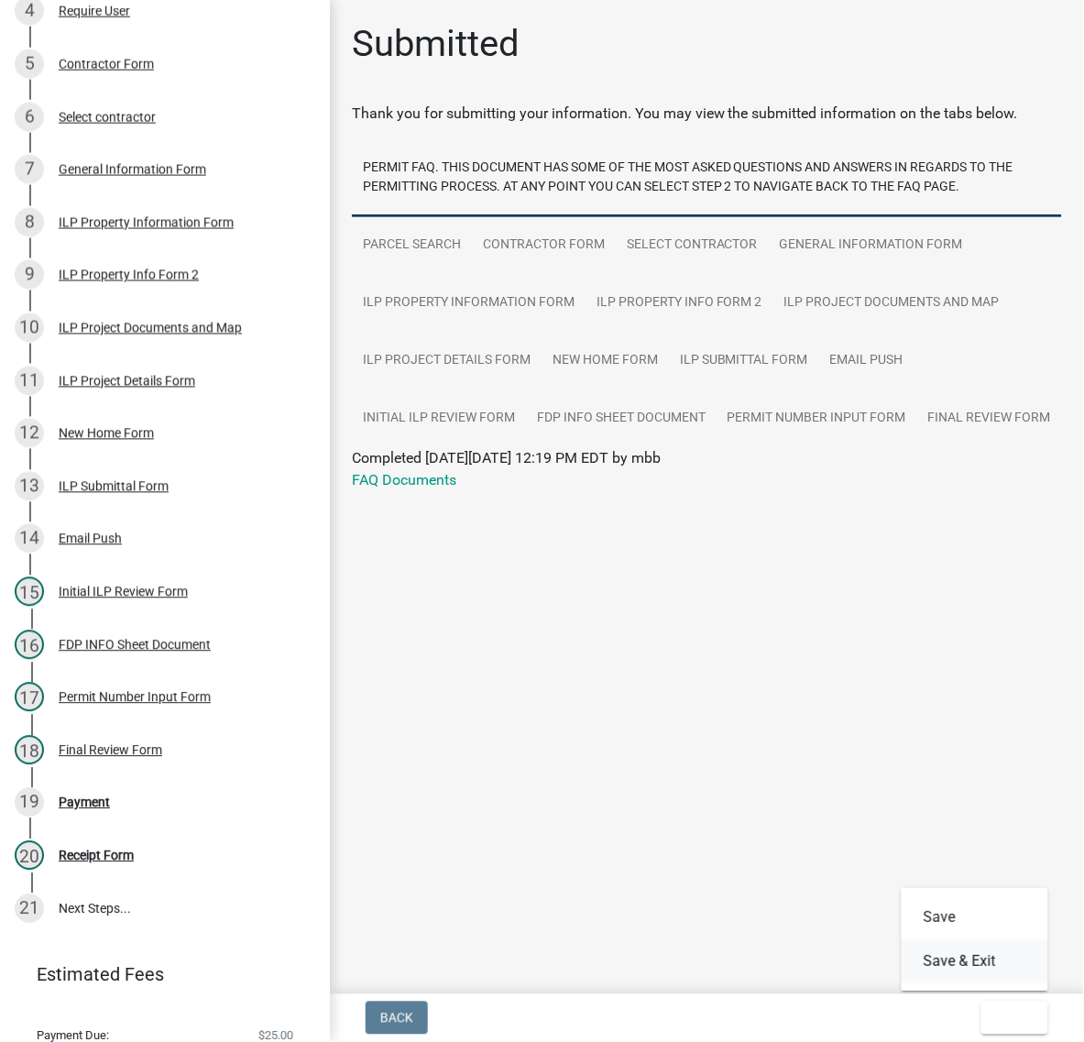 The height and width of the screenshot is (1042, 1084). I want to click on div: 21, so click(29, 909).